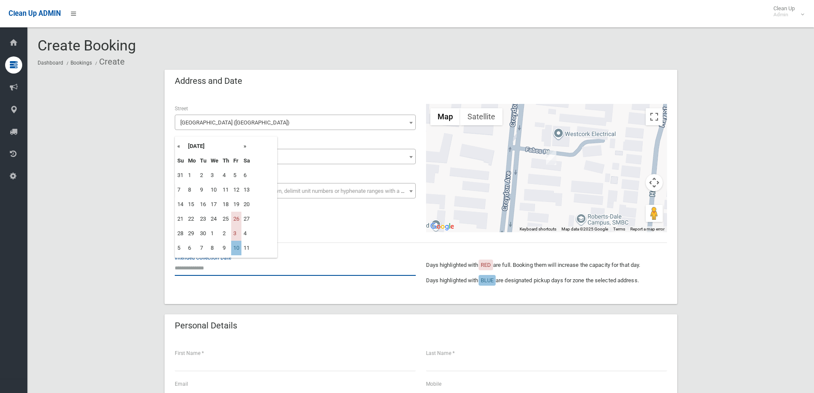  I want to click on button: Show satellite imagery, so click(481, 117).